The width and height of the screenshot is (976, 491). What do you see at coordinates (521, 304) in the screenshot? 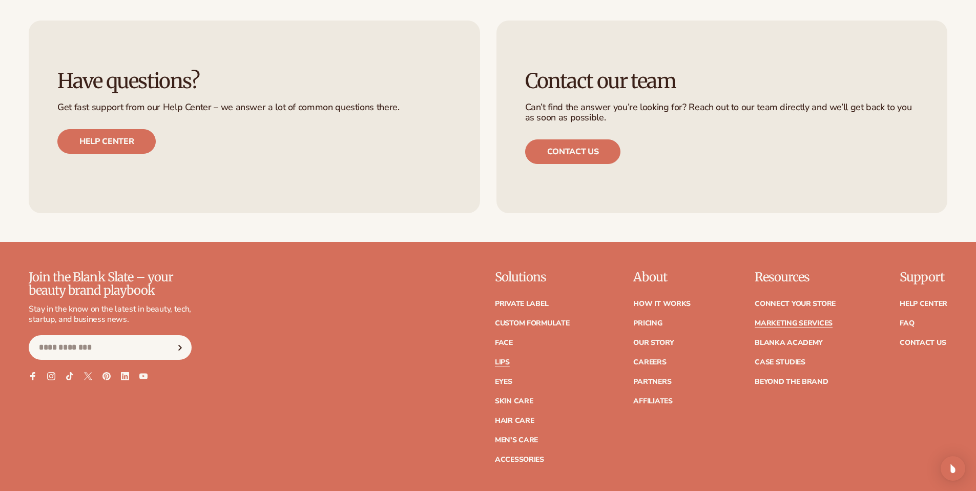
I see `a: Private label` at bounding box center [521, 304].